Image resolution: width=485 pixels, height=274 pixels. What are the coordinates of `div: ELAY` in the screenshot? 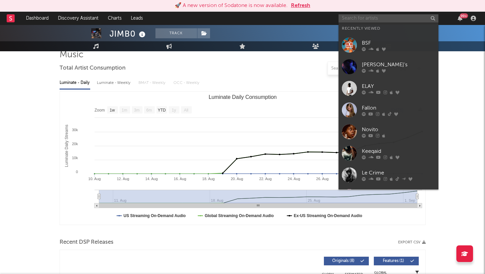 It's located at (398, 86).